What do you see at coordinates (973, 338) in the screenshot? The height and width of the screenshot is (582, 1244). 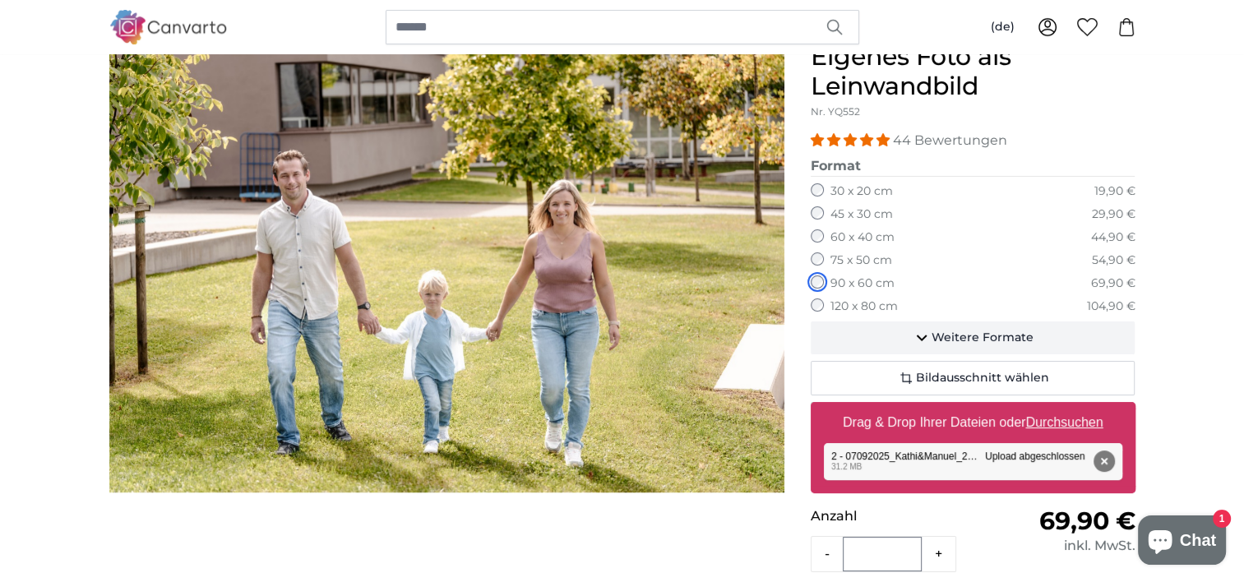 I see `button: Weitere Formate` at bounding box center [973, 338].